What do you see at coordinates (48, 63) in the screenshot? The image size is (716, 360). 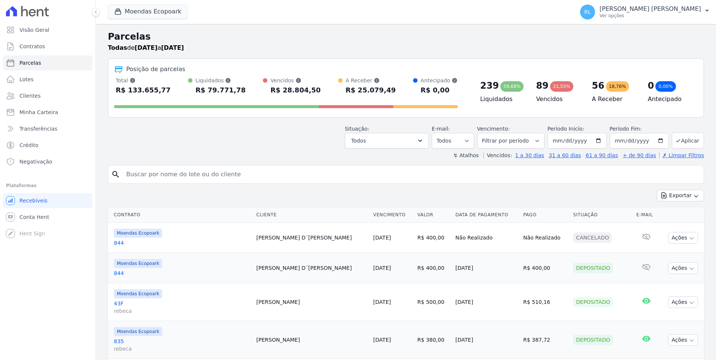 I see `a: Parcelas` at bounding box center [48, 63].